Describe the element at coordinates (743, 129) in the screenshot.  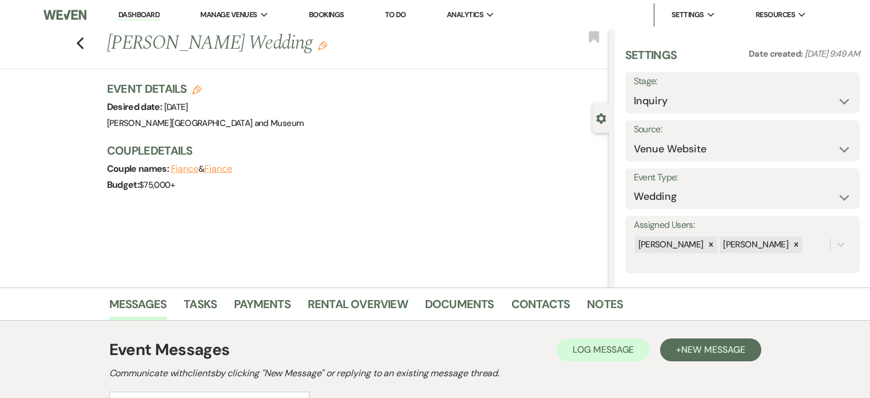
I see `label: Source:` at that location.